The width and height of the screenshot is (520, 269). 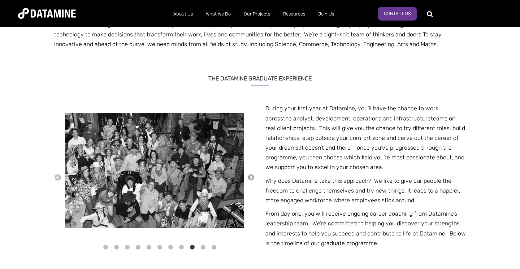 I want to click on button: 8, so click(x=182, y=248).